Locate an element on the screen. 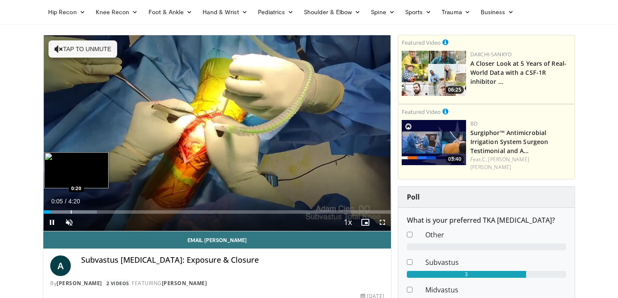 The image size is (618, 298). a: Spine is located at coordinates (383, 12).